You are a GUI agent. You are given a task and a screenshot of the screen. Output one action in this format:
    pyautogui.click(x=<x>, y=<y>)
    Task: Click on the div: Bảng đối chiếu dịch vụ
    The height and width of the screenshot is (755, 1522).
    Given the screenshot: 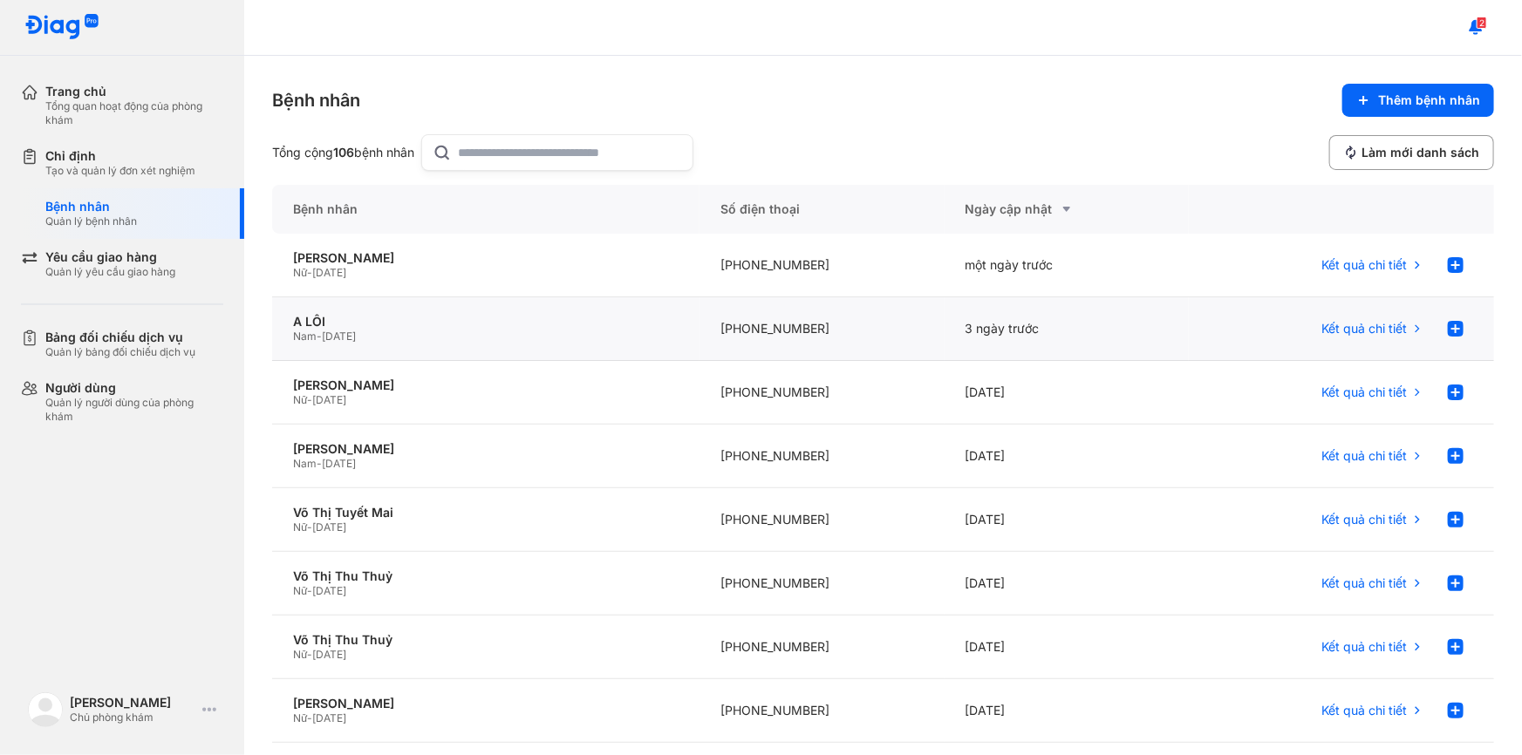 What is the action you would take?
    pyautogui.click(x=120, y=337)
    